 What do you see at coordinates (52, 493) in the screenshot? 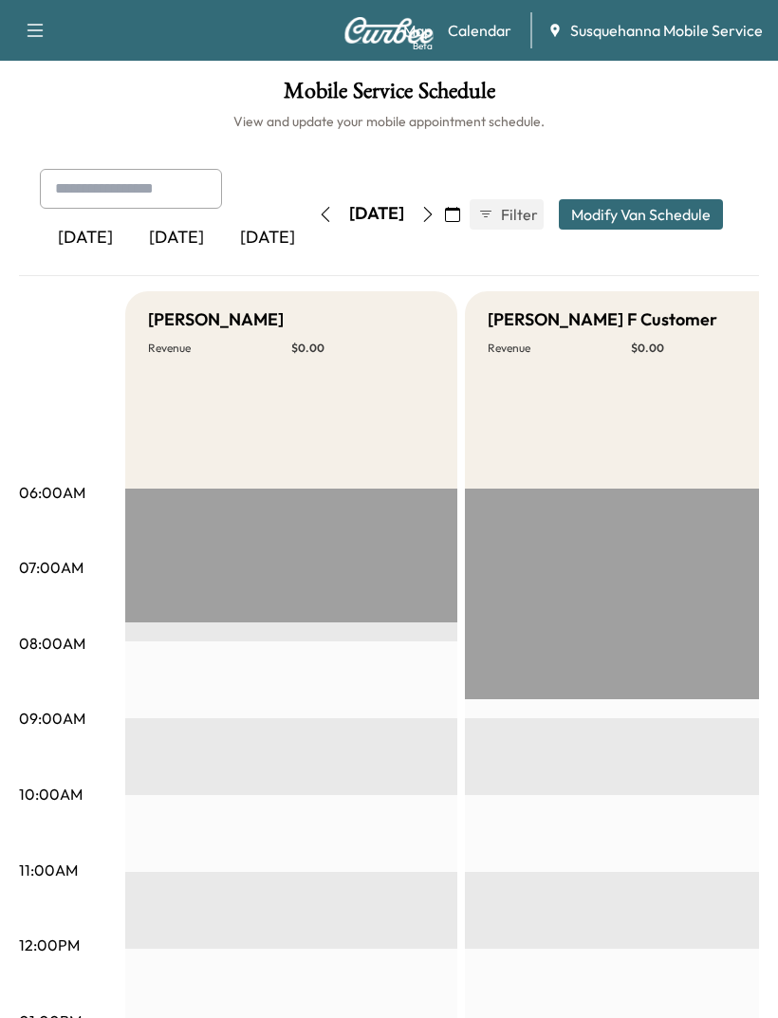
I see `p: 06:00AM` at bounding box center [52, 493].